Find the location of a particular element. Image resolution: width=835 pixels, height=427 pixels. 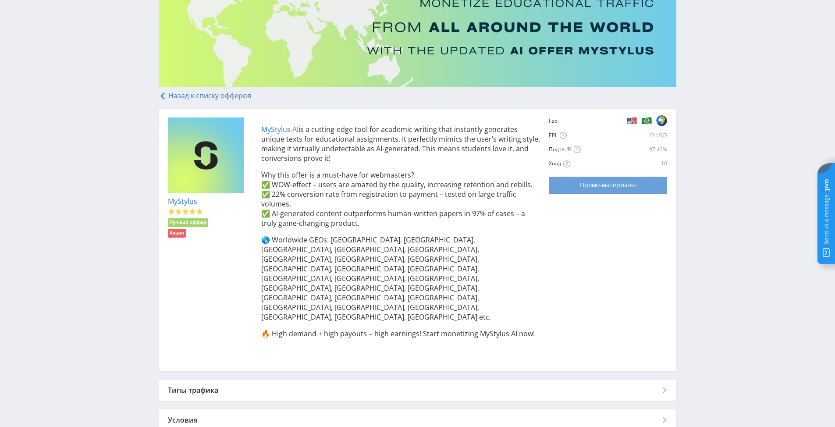

img: f6d4d8a03f8825964ffc357a2a065abb.png is located at coordinates (646, 121).